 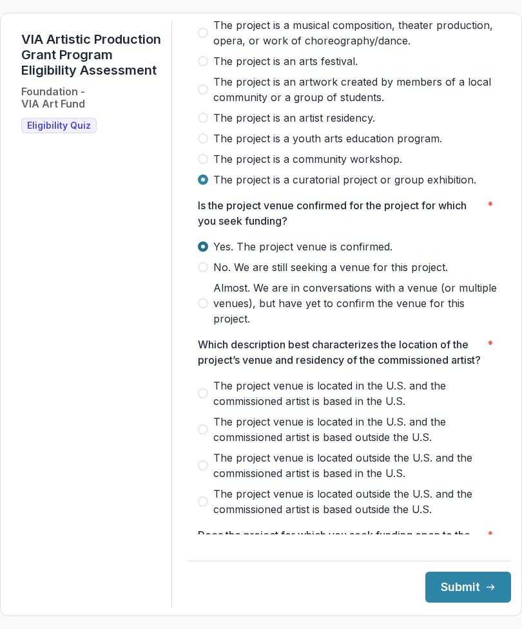 I want to click on span: The project venue is located in the U.S. and the commissioned artist is based in the U.S., so click(x=357, y=394).